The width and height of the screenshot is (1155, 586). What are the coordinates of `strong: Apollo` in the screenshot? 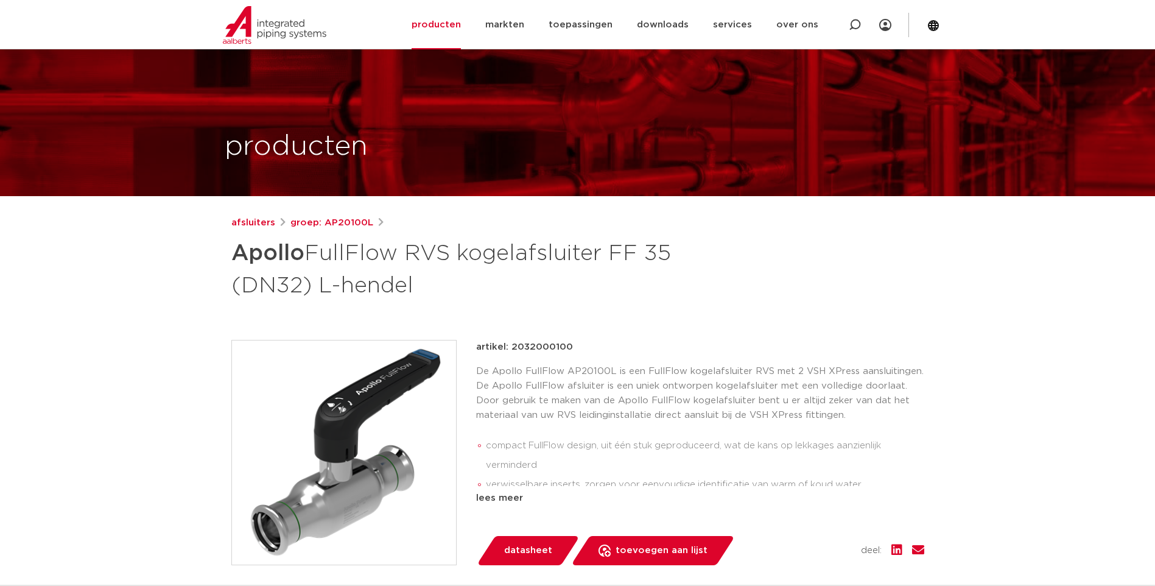 It's located at (268, 253).